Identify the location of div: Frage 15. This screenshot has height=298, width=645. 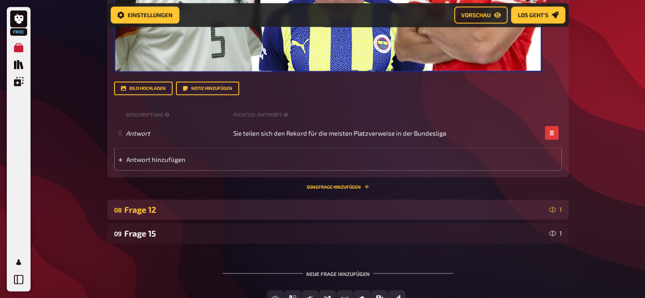
(335, 233).